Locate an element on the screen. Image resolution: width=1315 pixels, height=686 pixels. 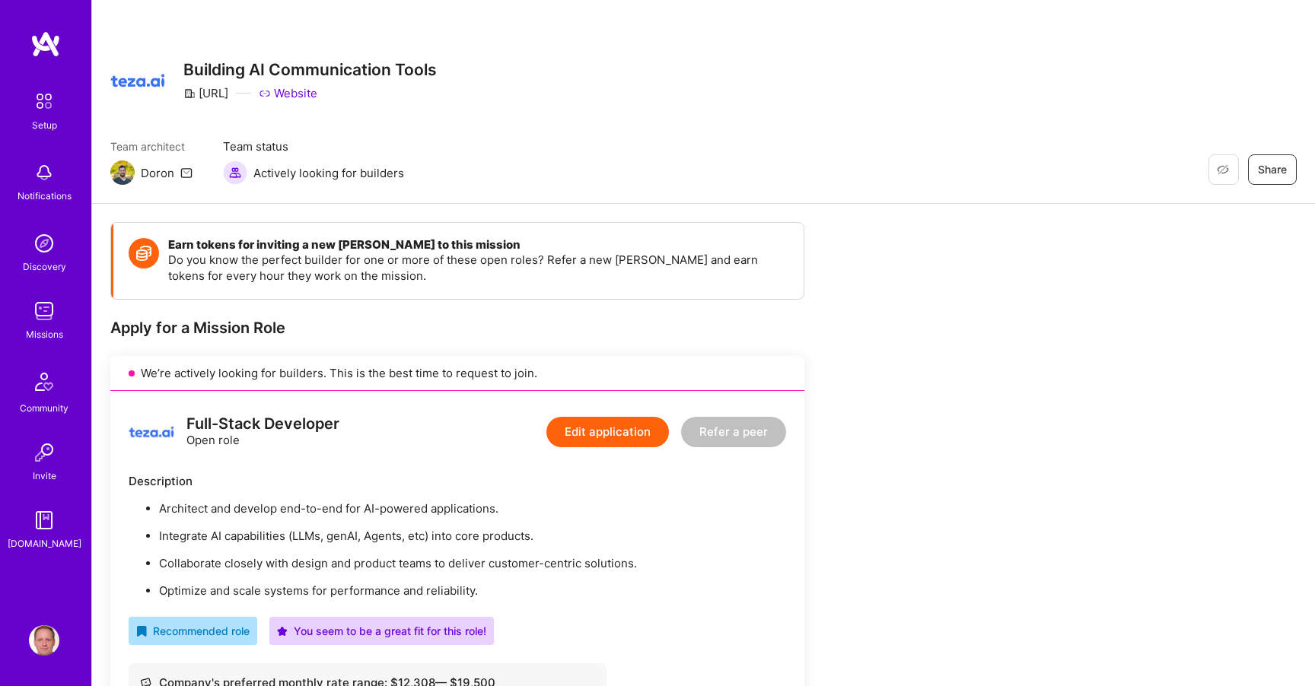
img: Community is located at coordinates (44, 382).